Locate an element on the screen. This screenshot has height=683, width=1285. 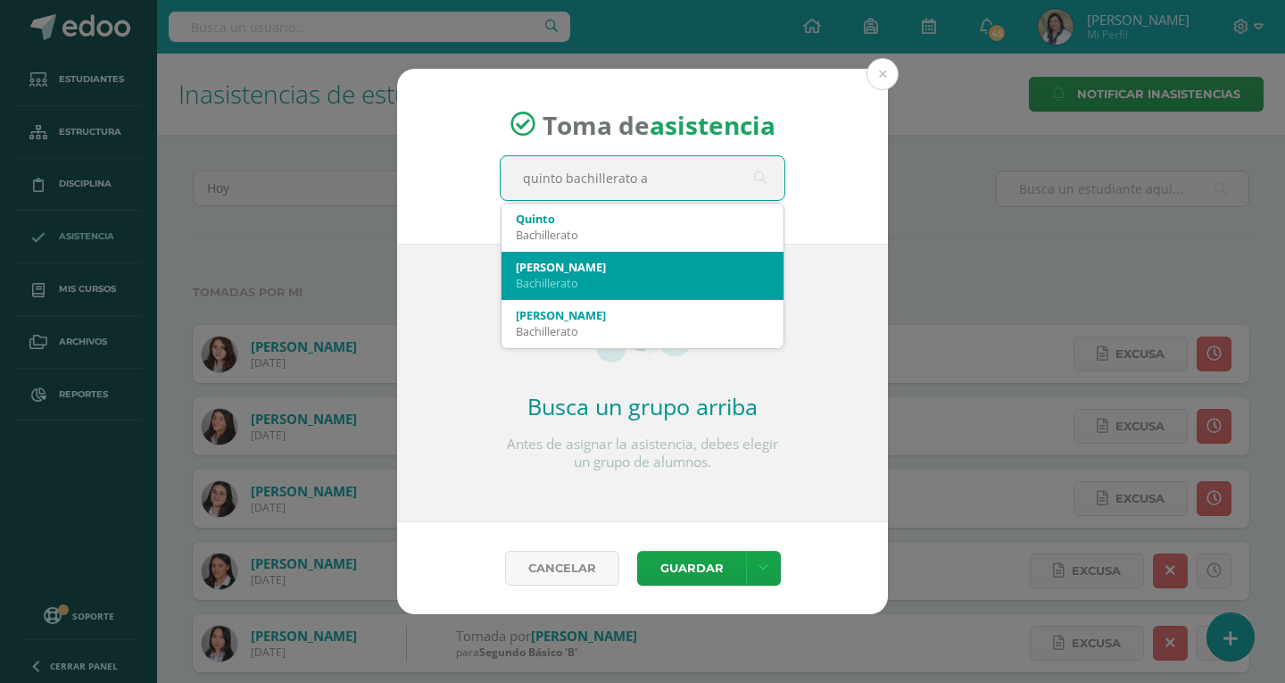
button: Close (Esc) is located at coordinates (882, 74).